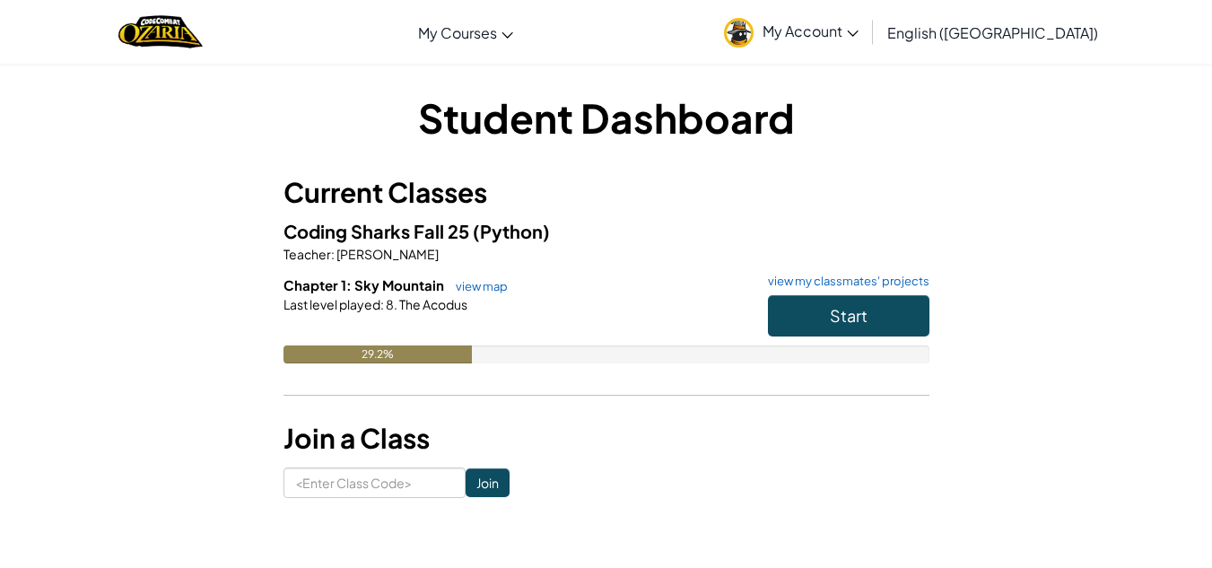 The image size is (1212, 568). What do you see at coordinates (607, 438) in the screenshot?
I see `h3: Join a Class` at bounding box center [607, 438].